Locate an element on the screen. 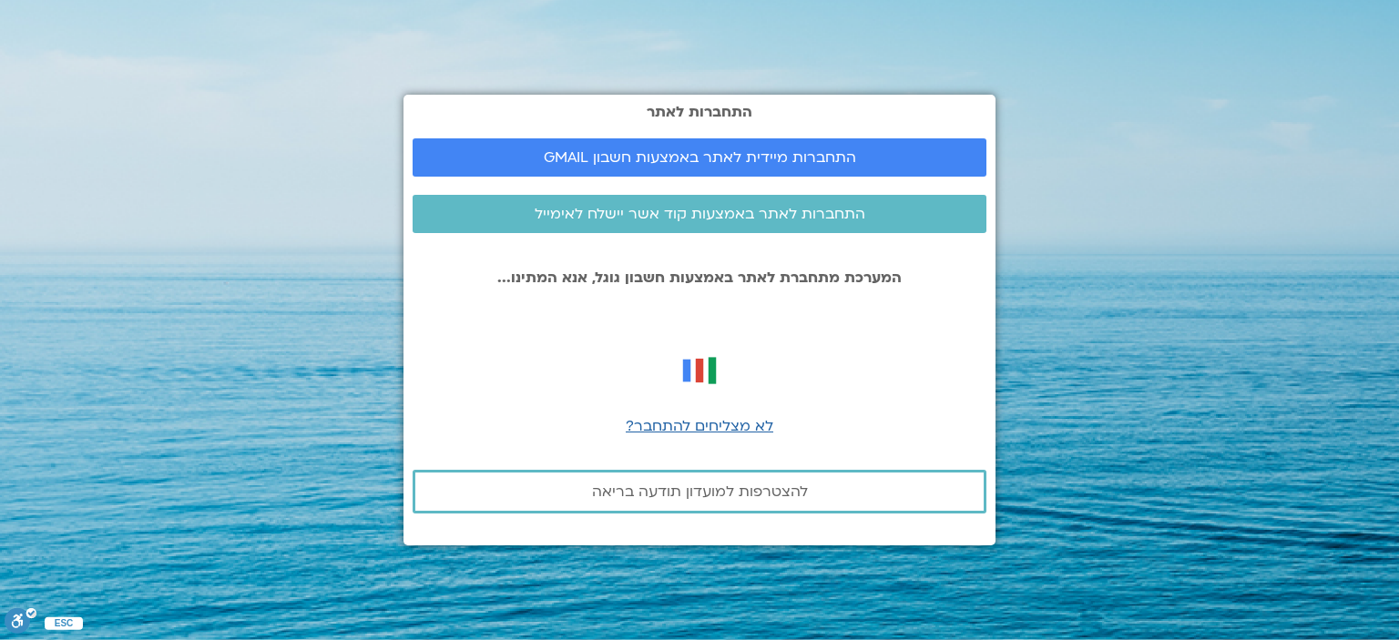  p: המערכת מתחברת לאתר באמצעות חשבון גוגל, אנא המתינו... is located at coordinates (699, 278).